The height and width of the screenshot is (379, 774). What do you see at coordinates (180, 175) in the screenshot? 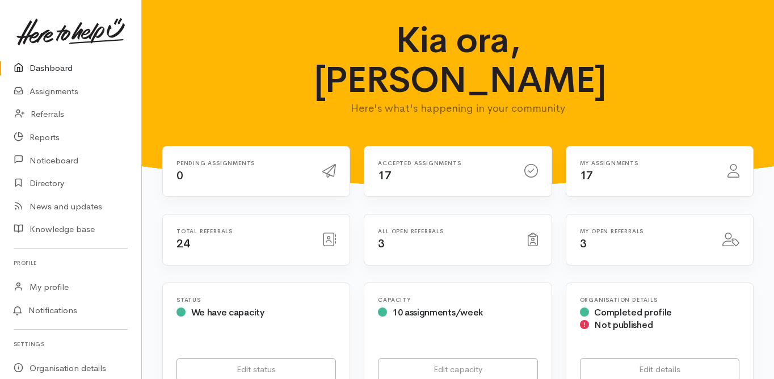
I see `span: 0` at bounding box center [180, 175].